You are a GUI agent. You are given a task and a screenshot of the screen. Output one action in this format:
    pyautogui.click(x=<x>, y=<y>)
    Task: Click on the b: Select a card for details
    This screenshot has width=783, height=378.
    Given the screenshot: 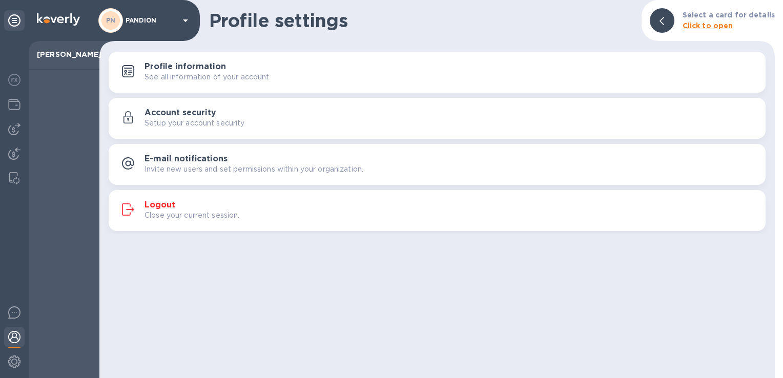 What is the action you would take?
    pyautogui.click(x=728, y=15)
    